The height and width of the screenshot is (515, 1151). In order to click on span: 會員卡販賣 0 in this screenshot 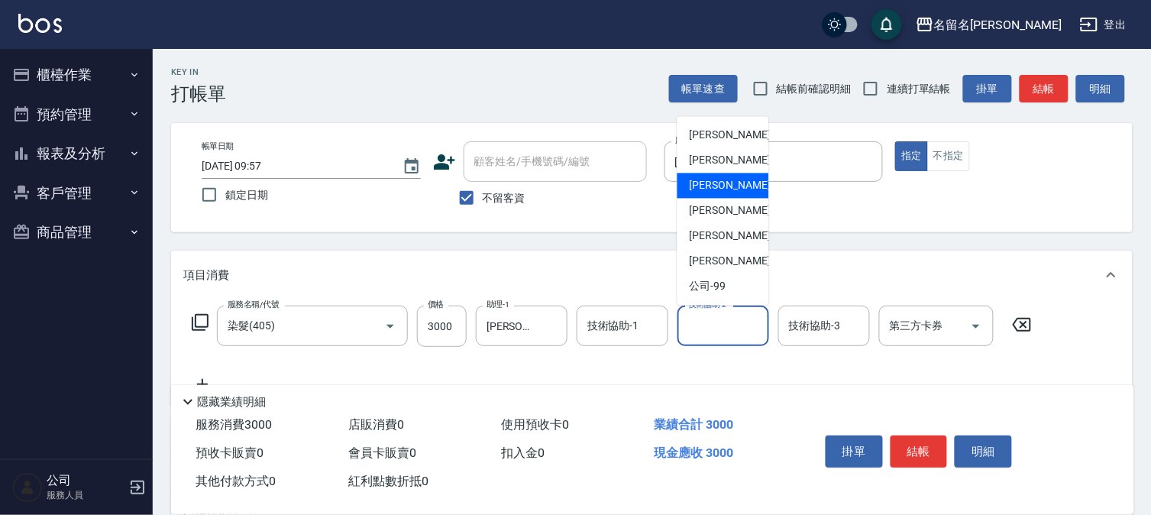, I will do `click(382, 452)`.